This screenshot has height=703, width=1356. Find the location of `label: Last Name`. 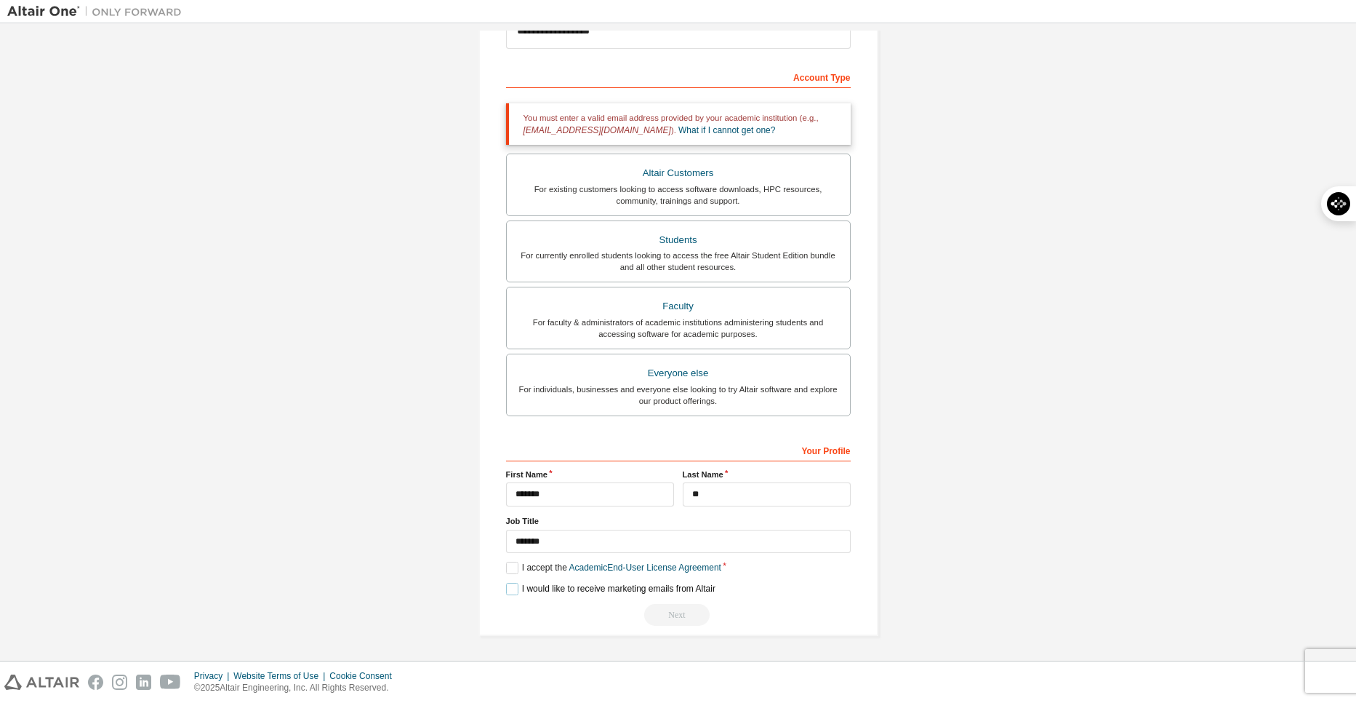

label: Last Name is located at coordinates (767, 474).